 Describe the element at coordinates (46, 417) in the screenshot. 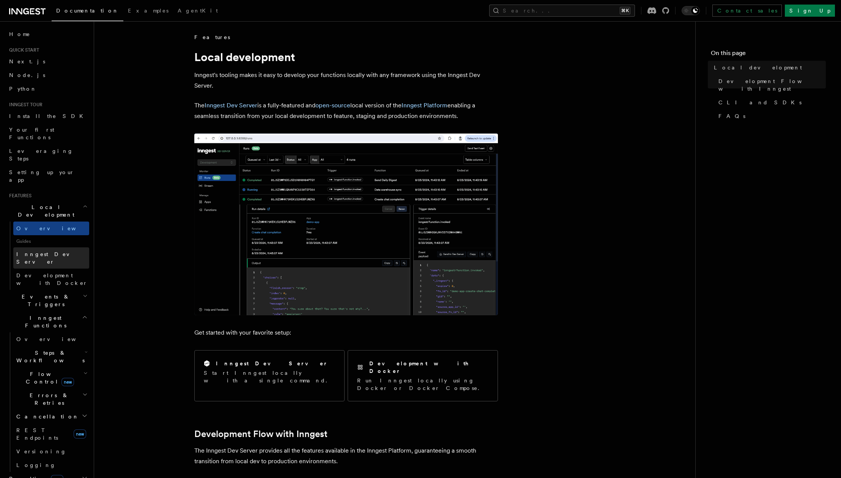

I see `span: Cancellation` at that location.